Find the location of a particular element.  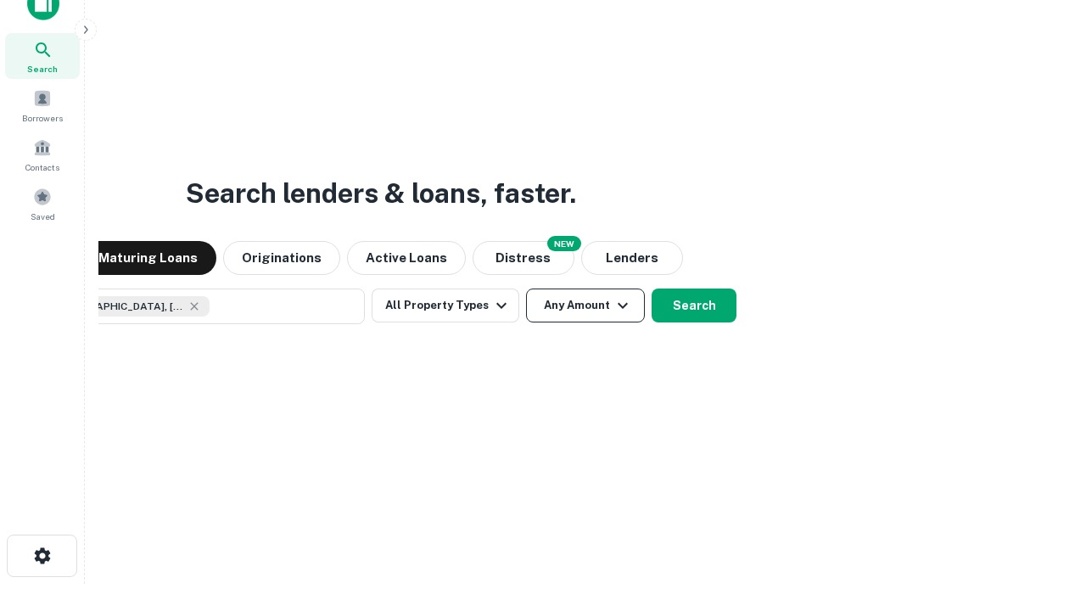

div: Search is located at coordinates (42, 56).